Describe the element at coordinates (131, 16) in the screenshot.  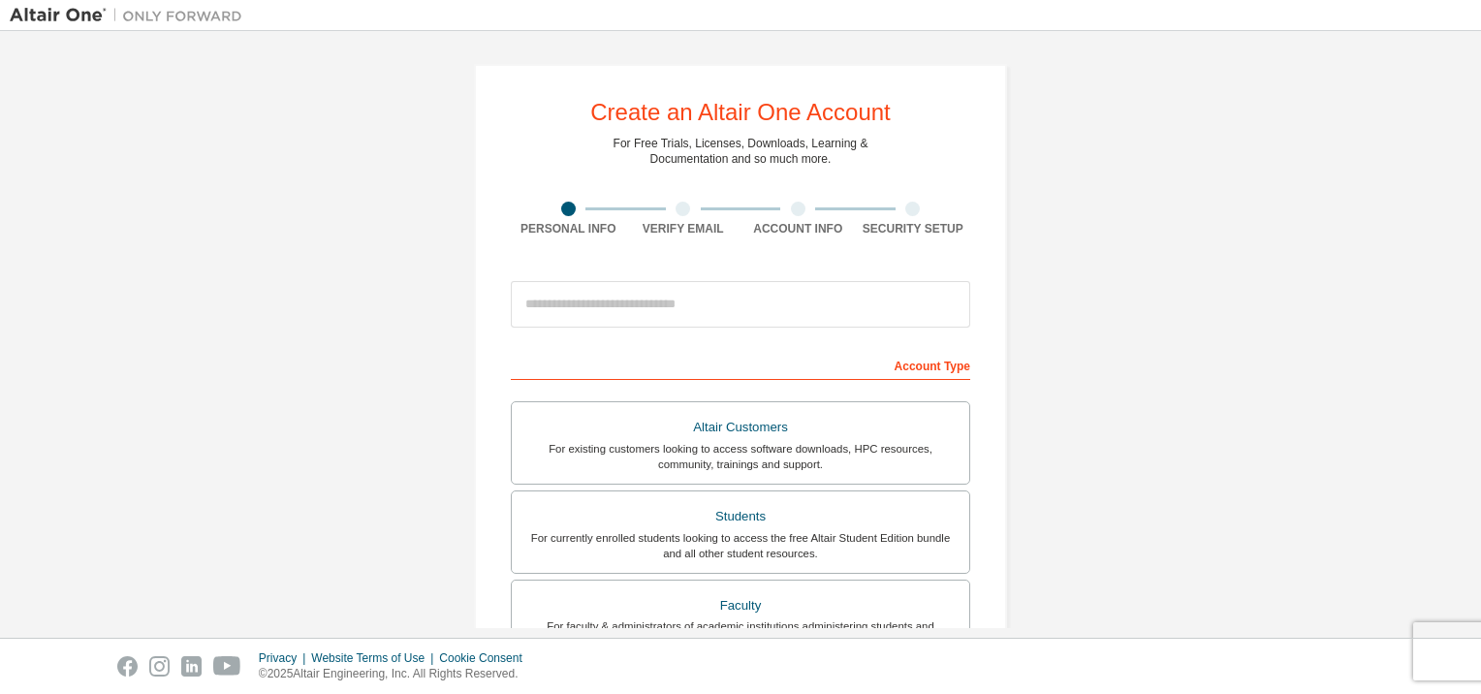
I see `img: Altair One` at that location.